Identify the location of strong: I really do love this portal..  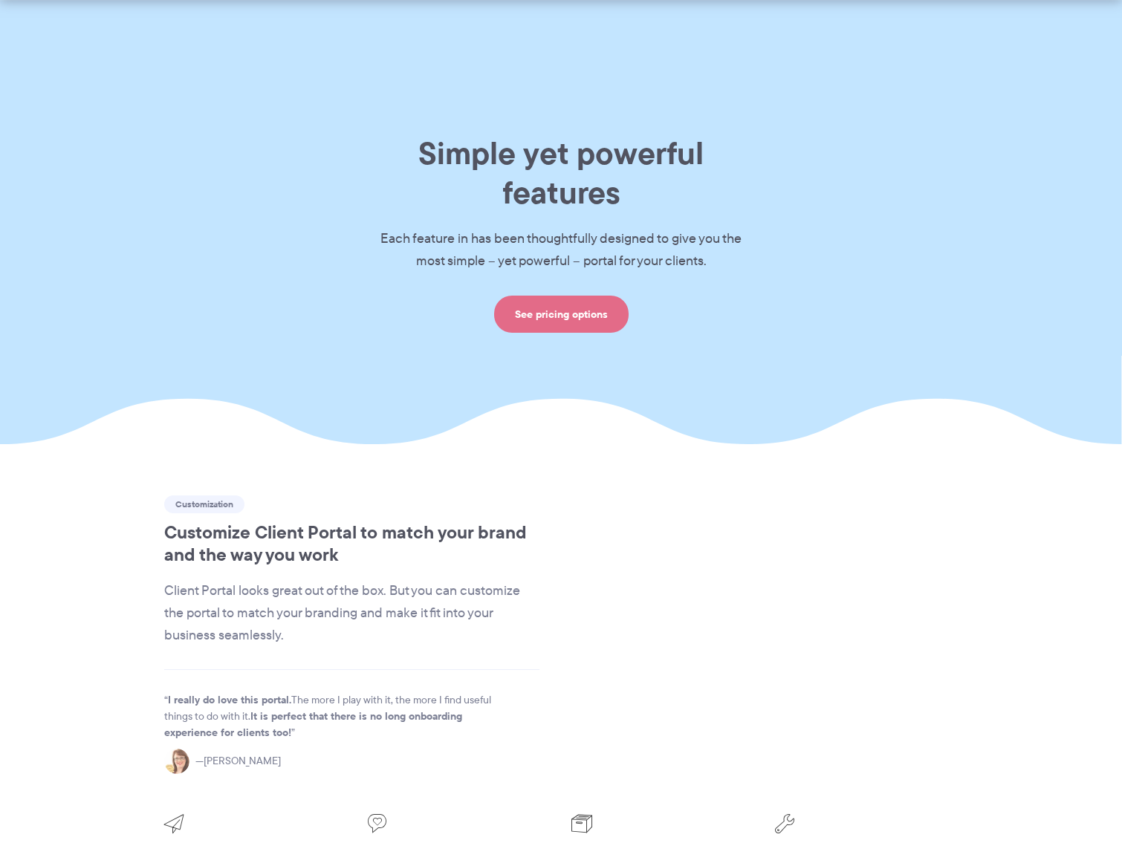
(230, 700).